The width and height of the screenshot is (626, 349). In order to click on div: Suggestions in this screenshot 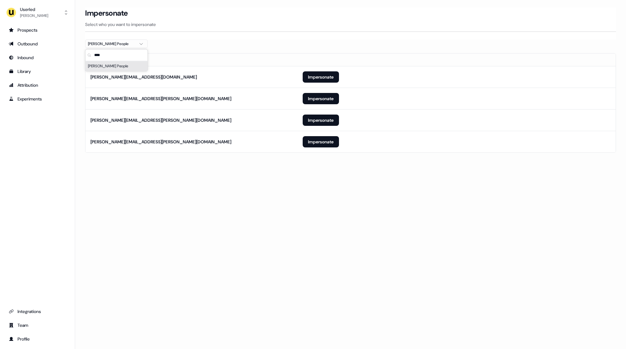, I will do `click(117, 66)`.